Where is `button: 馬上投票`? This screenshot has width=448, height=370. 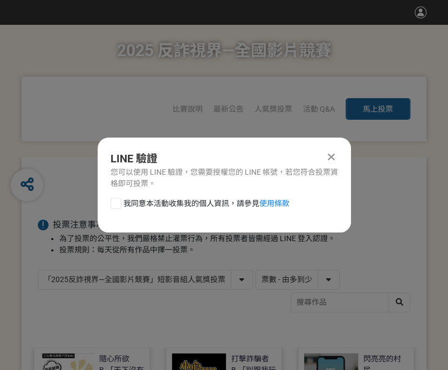
button: 馬上投票 is located at coordinates (378, 109).